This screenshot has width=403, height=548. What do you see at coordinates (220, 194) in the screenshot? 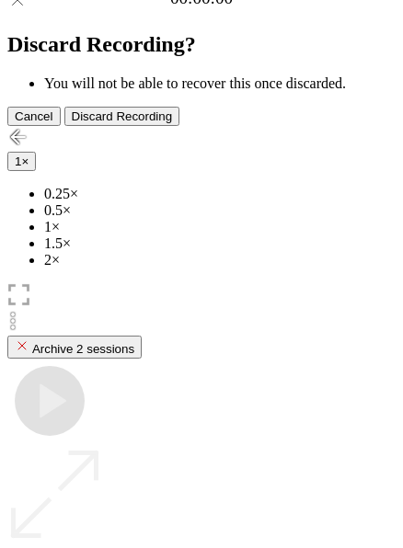
I see `li: 0.25×` at bounding box center [220, 194].